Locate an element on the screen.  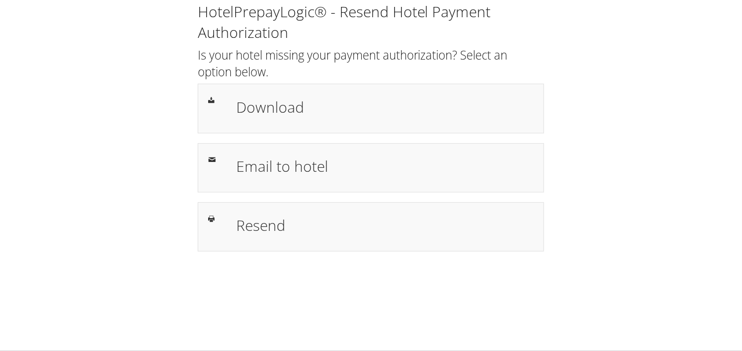
h2: Is your hotel missing your payment authorization? Select an option below. is located at coordinates (371, 63).